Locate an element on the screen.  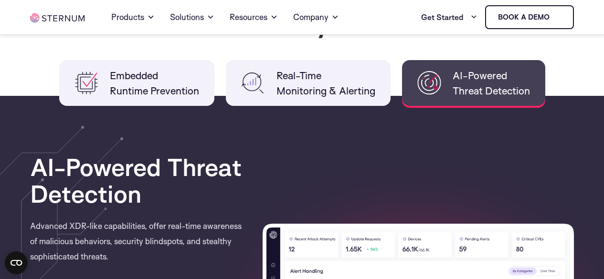
a: Get Started is located at coordinates (449, 17).